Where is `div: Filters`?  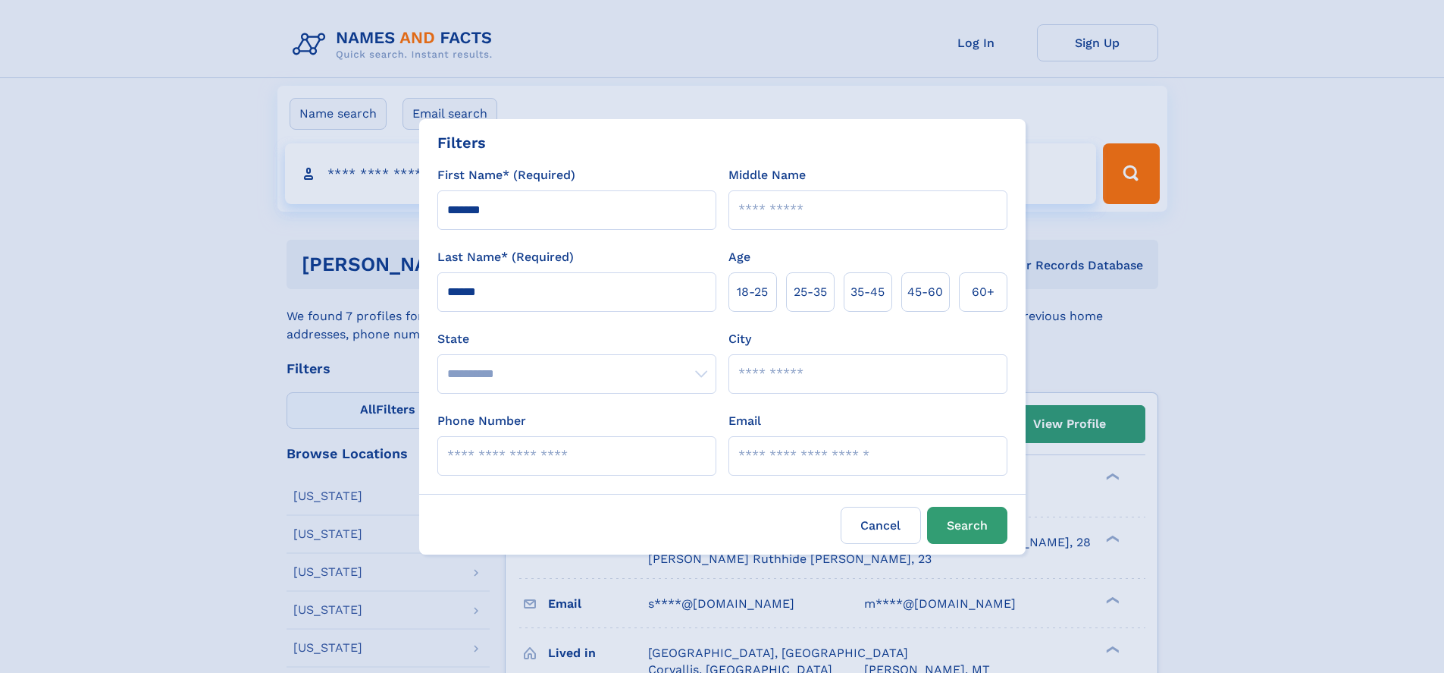
div: Filters is located at coordinates (462, 143).